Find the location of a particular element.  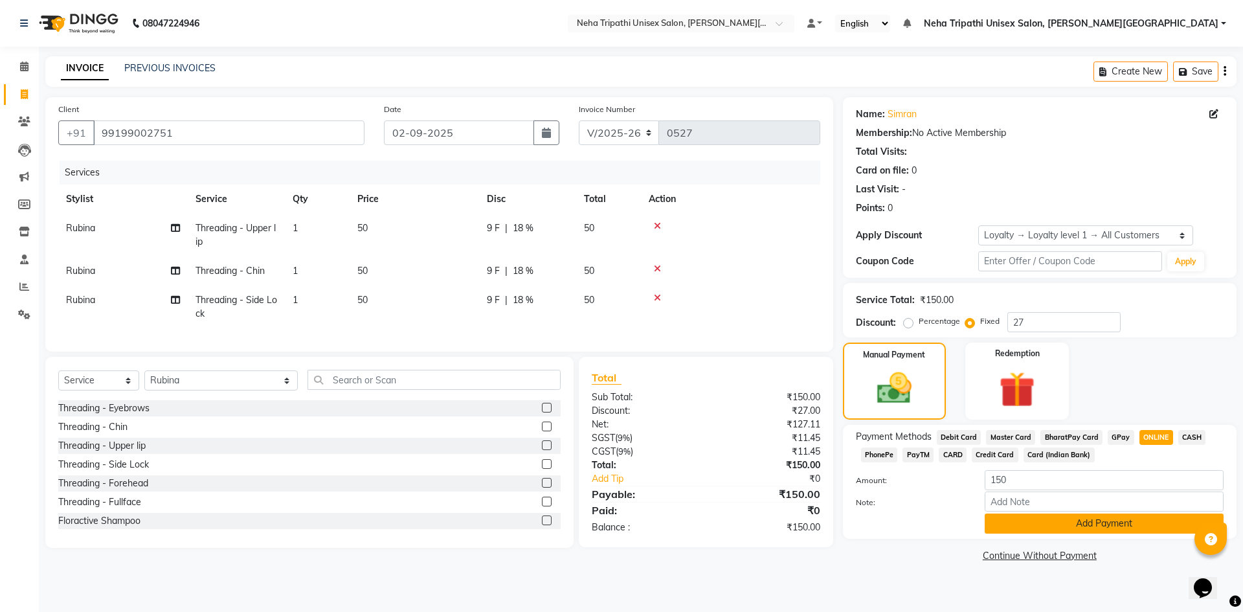

div: Card on file: is located at coordinates (882, 170).